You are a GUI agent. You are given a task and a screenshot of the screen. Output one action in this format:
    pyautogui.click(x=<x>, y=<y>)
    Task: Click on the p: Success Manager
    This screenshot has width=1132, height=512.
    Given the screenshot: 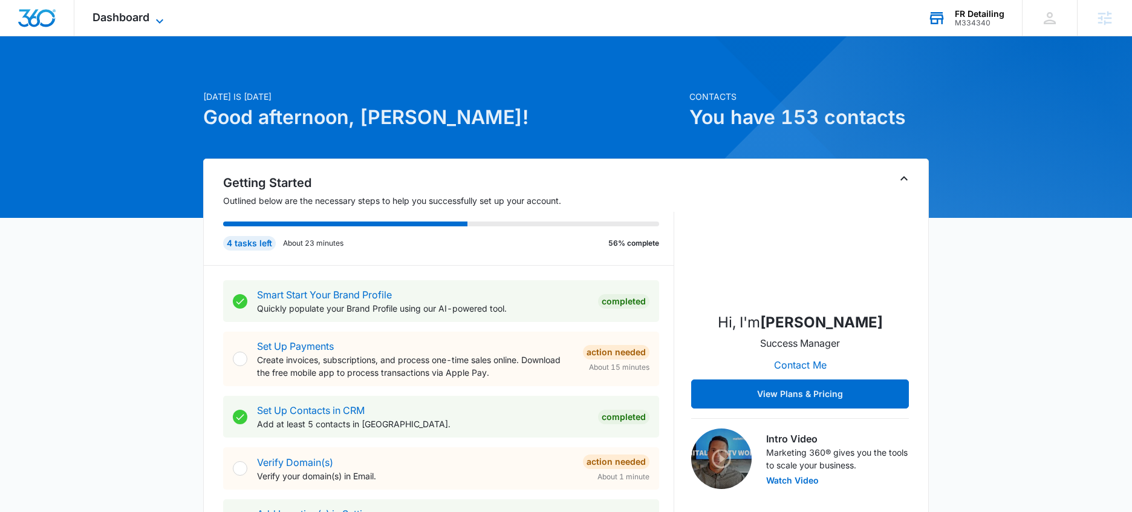 What is the action you would take?
    pyautogui.click(x=800, y=343)
    